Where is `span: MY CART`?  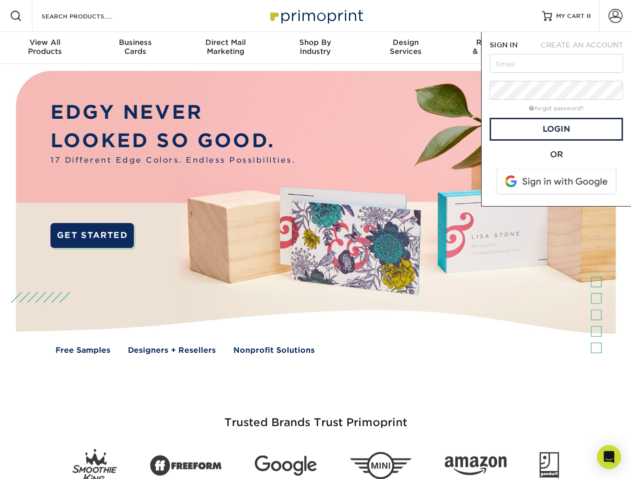 span: MY CART is located at coordinates (570, 16).